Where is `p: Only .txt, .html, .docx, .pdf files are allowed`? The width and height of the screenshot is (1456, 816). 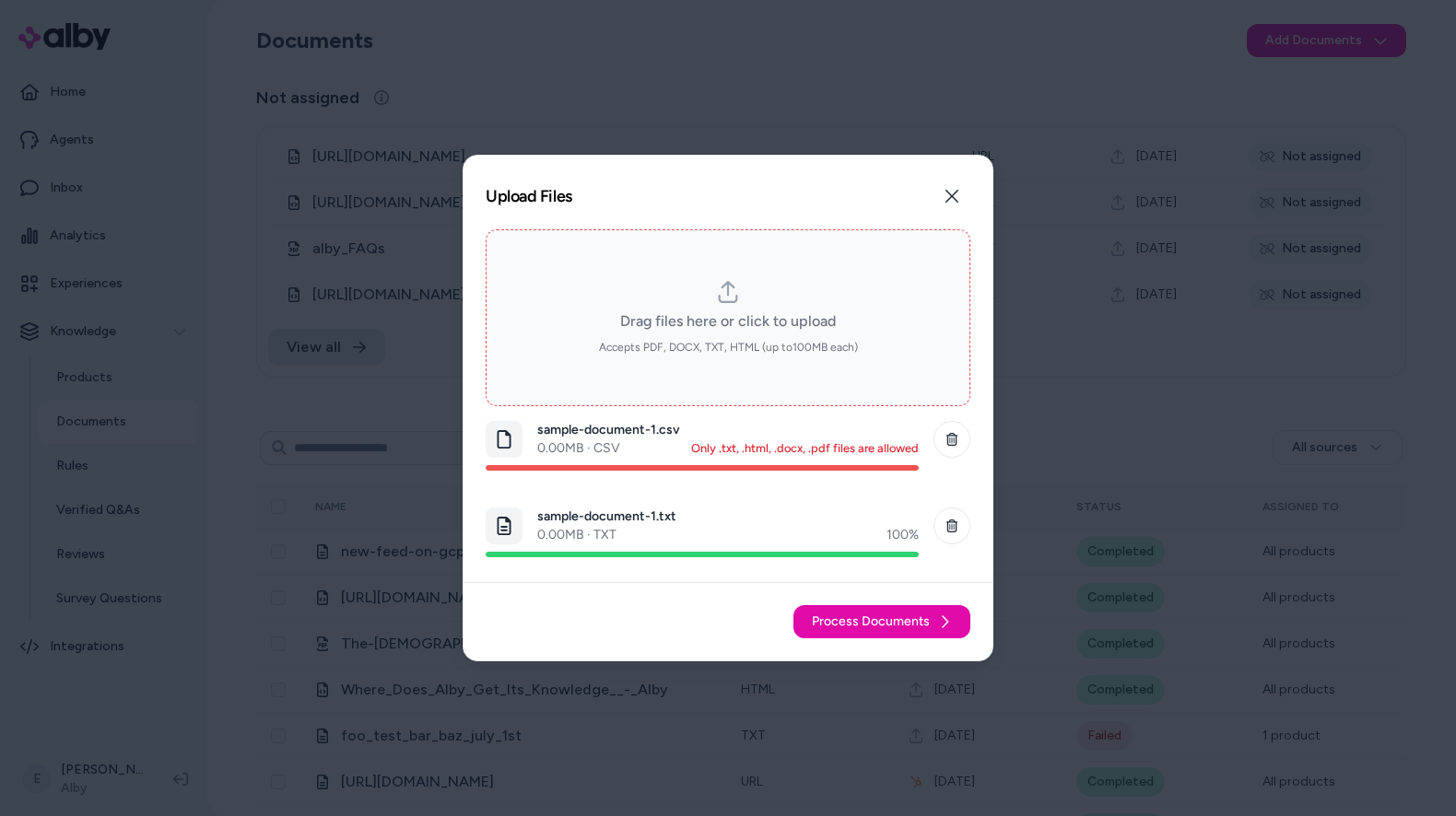 p: Only .txt, .html, .docx, .pdf files are allowed is located at coordinates (804, 449).